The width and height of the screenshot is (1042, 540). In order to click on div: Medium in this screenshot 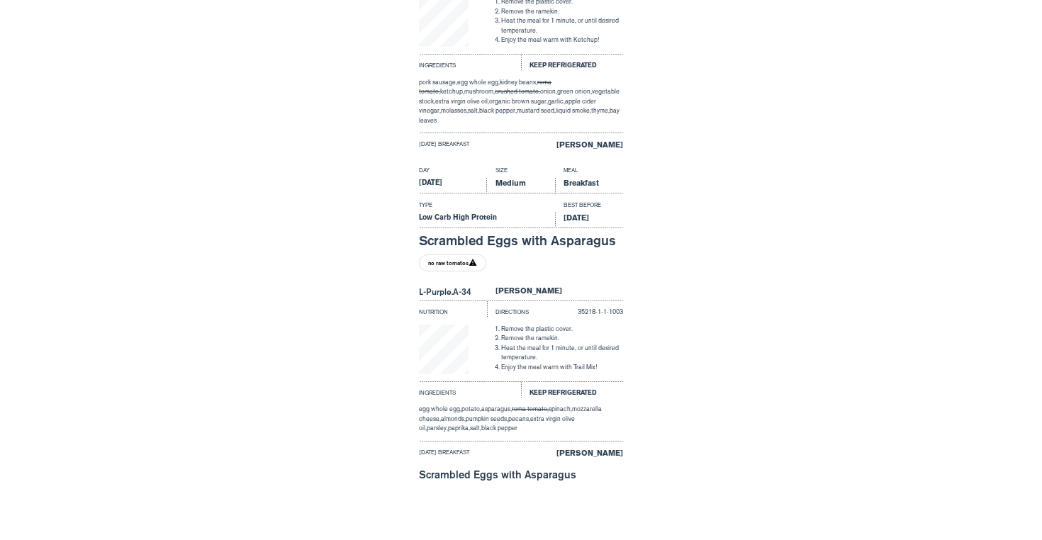, I will do `click(521, 186)`.